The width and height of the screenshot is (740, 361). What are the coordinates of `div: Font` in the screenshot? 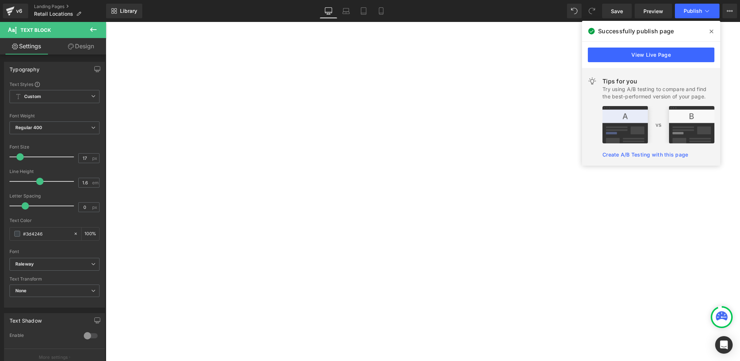 It's located at (54, 252).